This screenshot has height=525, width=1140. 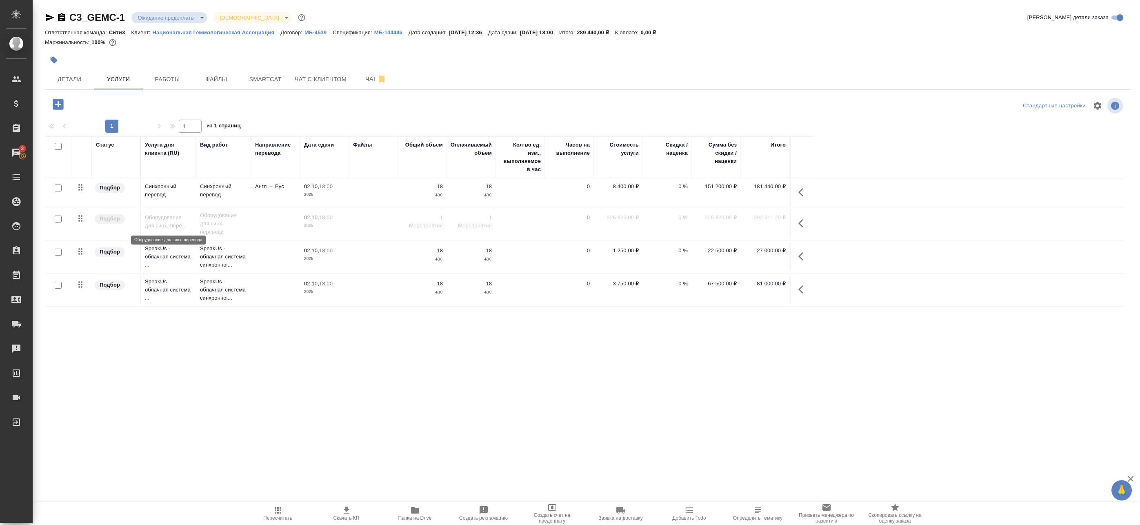 What do you see at coordinates (265, 79) in the screenshot?
I see `span: Smartcat` at bounding box center [265, 79].